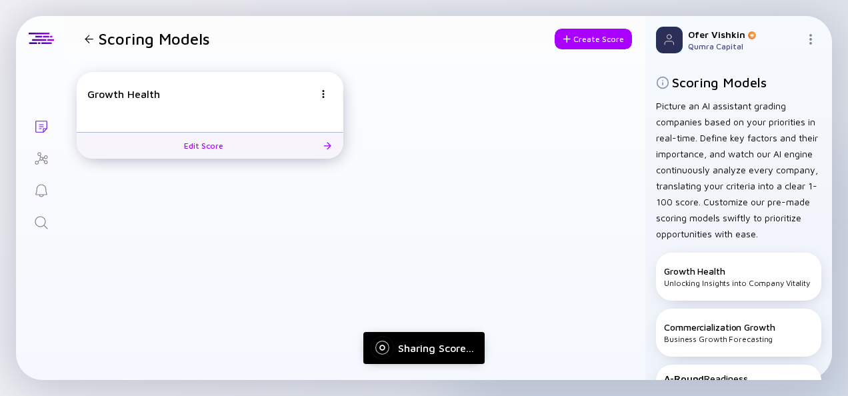 The width and height of the screenshot is (848, 396). What do you see at coordinates (738, 277) in the screenshot?
I see `div: Unlocking Insights into Company Vitality` at bounding box center [738, 277].